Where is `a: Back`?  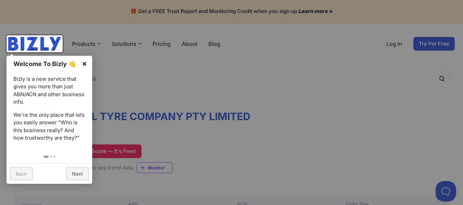
a: Back is located at coordinates (21, 174).